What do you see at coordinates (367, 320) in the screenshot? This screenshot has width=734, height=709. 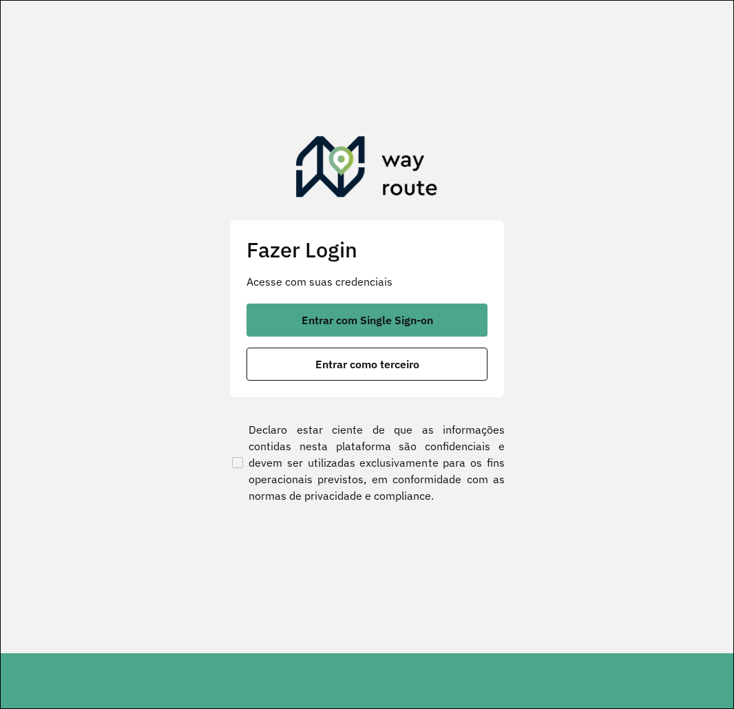 I see `span: Entrar com Single Sign-on` at bounding box center [367, 320].